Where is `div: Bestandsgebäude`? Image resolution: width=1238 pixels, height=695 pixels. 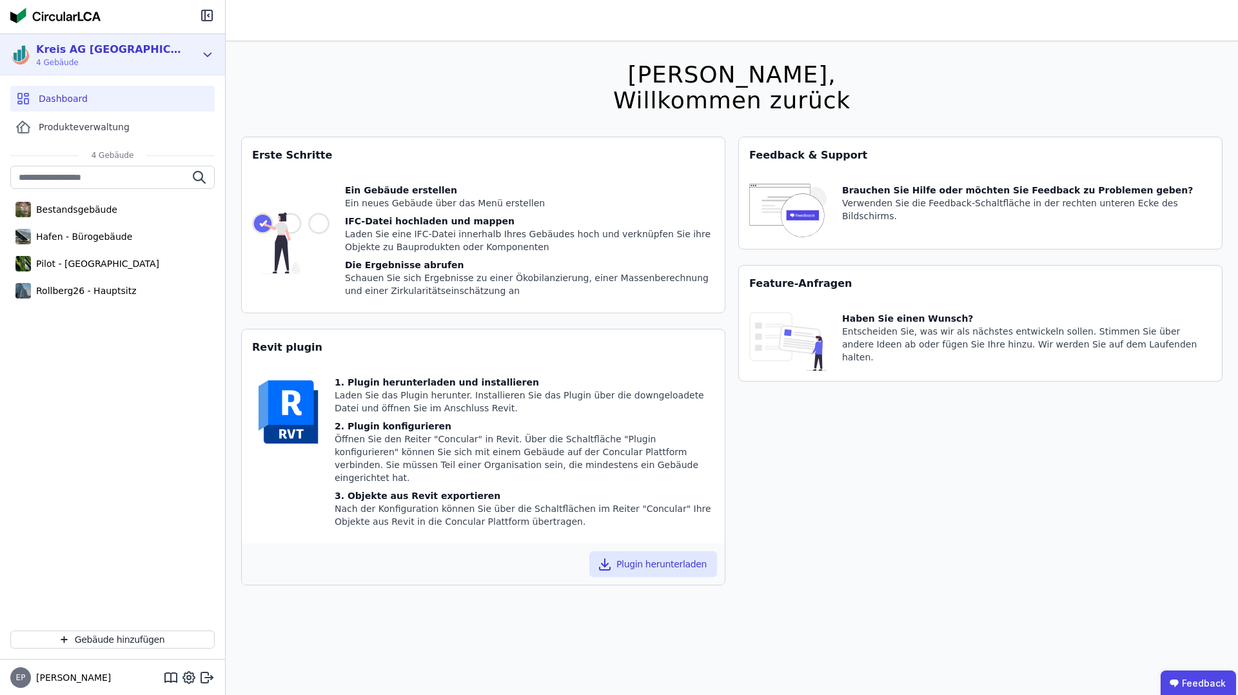
div: Bestandsgebäude is located at coordinates (74, 209).